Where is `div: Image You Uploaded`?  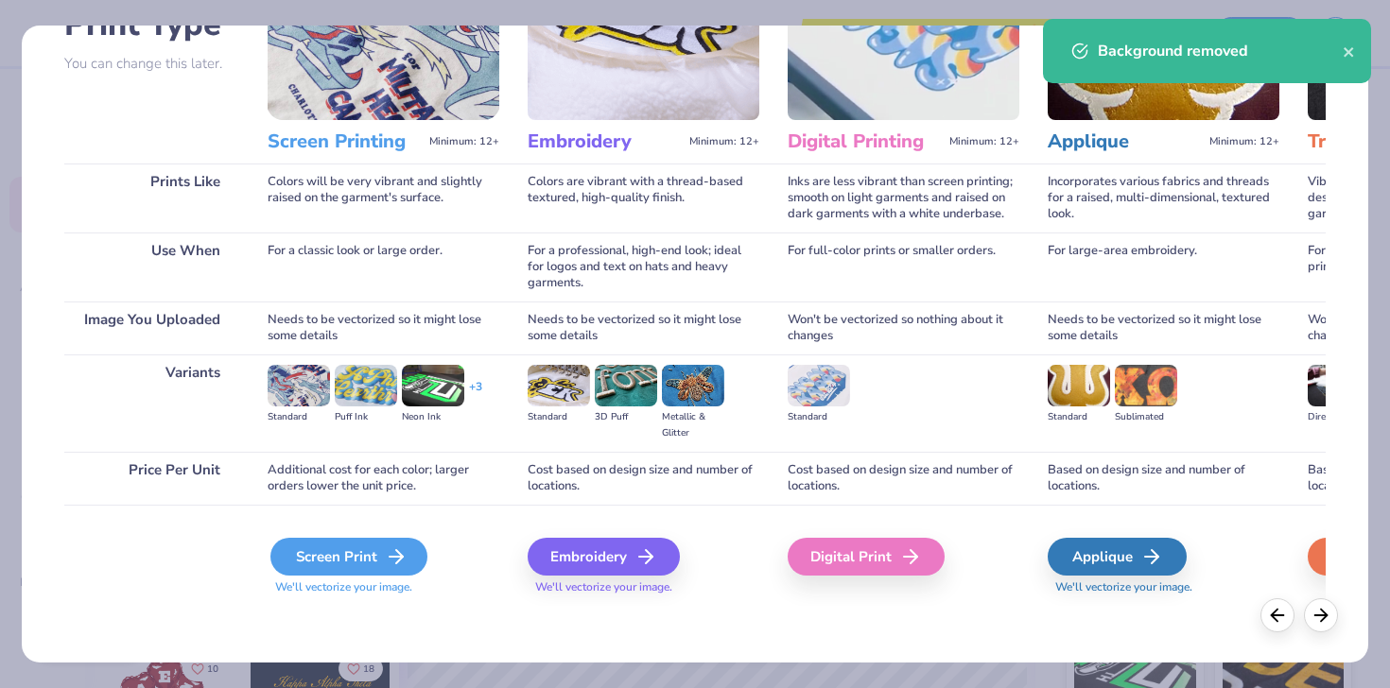
div: Image You Uploaded is located at coordinates (151, 328).